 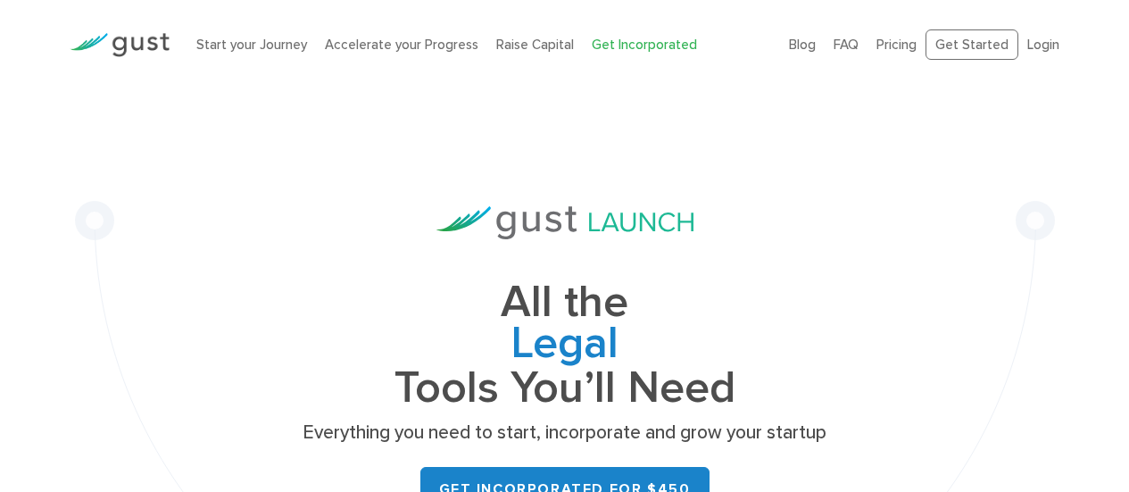 I want to click on a: Raise Capital, so click(x=535, y=45).